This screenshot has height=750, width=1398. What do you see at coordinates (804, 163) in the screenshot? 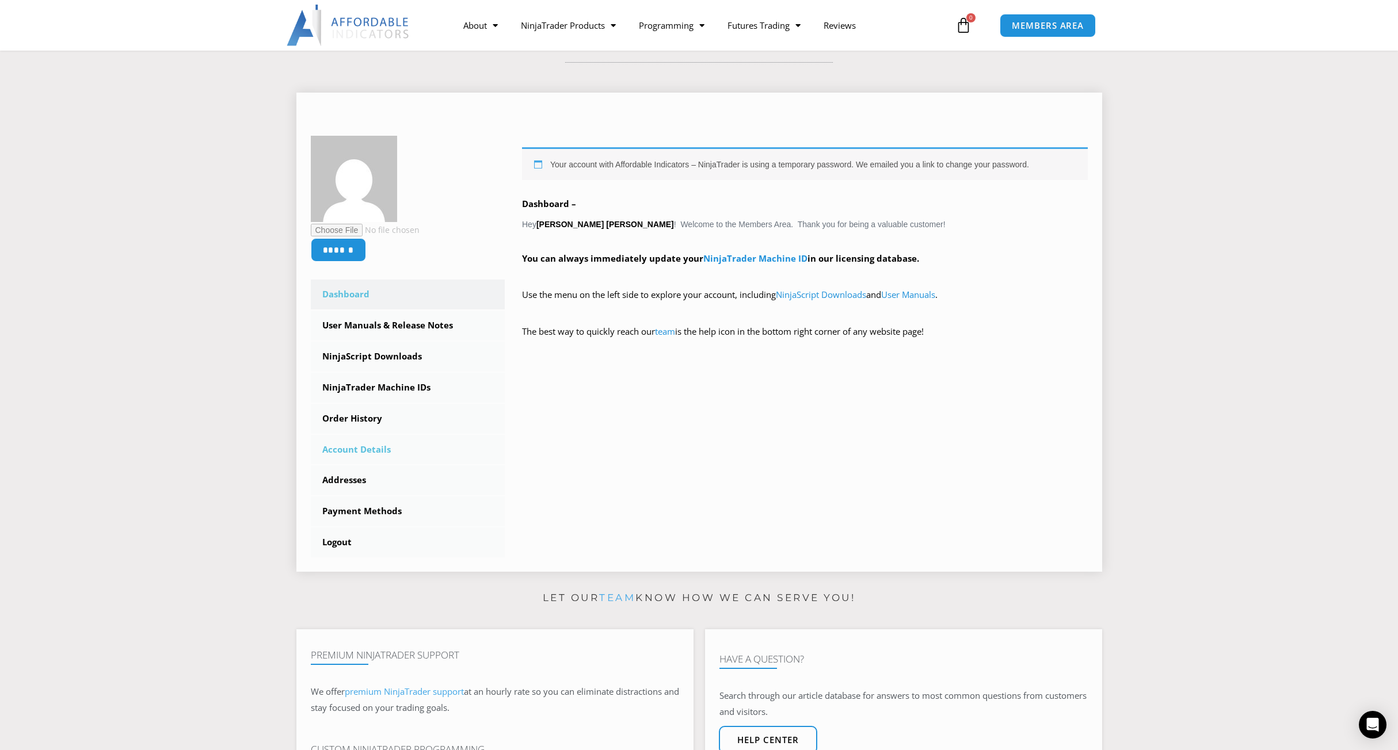
I see `div: Your account with Affordable Indicators – NinjaTrader is using a temporary password. We emailed y...` at bounding box center [804, 163].